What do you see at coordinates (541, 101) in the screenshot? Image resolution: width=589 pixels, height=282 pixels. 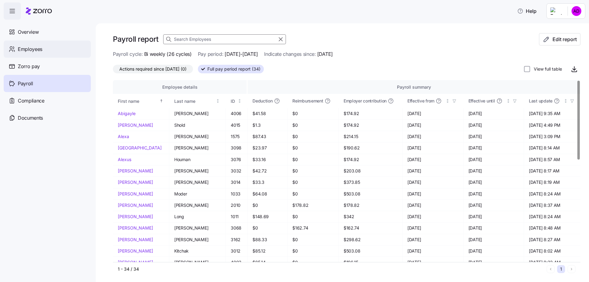 I see `span: Last update` at bounding box center [541, 101].